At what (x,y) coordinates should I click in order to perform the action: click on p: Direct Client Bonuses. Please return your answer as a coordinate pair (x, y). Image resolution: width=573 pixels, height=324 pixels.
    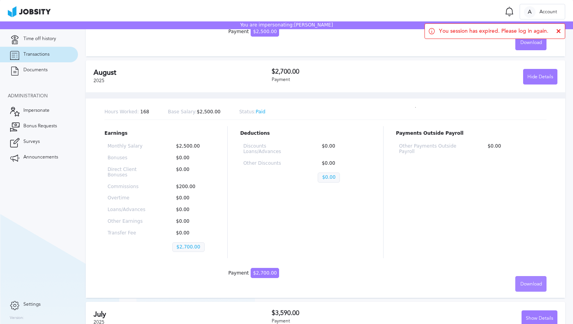
    Looking at the image, I should click on (127, 173).